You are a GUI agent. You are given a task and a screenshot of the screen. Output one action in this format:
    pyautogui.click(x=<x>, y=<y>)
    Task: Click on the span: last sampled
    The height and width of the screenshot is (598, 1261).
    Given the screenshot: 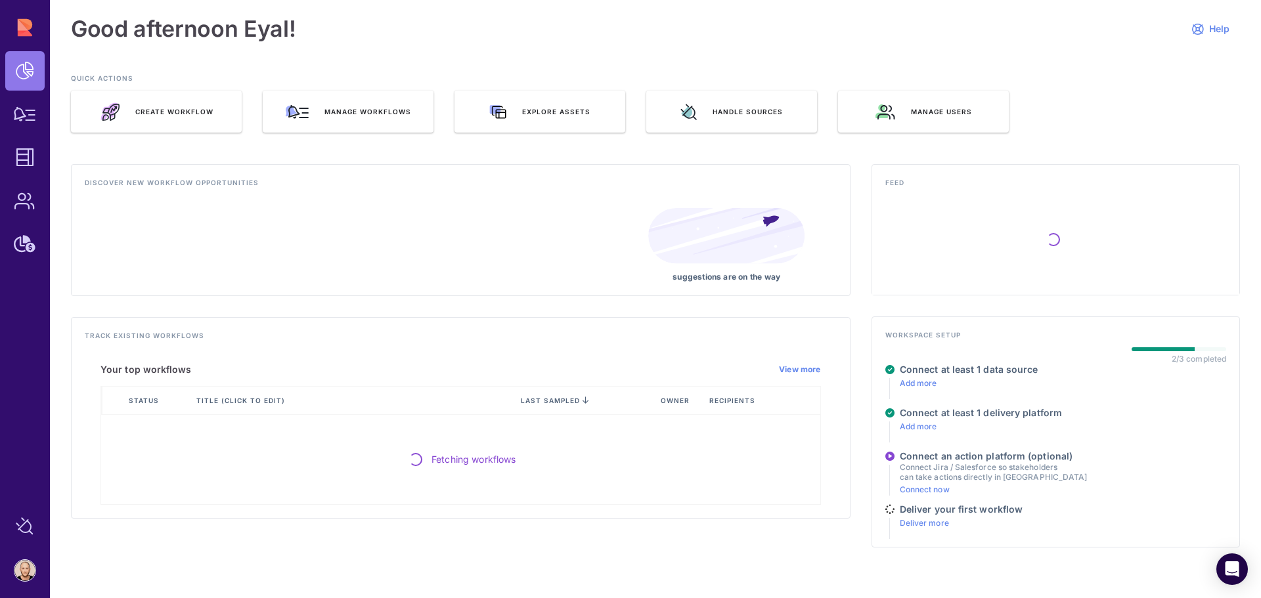 What is the action you would take?
    pyautogui.click(x=550, y=401)
    